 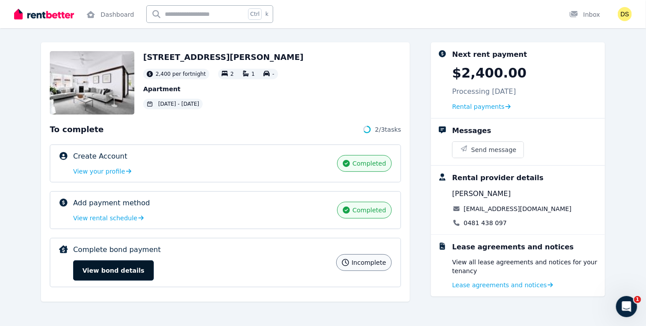 I want to click on button: View bond details, so click(x=113, y=271).